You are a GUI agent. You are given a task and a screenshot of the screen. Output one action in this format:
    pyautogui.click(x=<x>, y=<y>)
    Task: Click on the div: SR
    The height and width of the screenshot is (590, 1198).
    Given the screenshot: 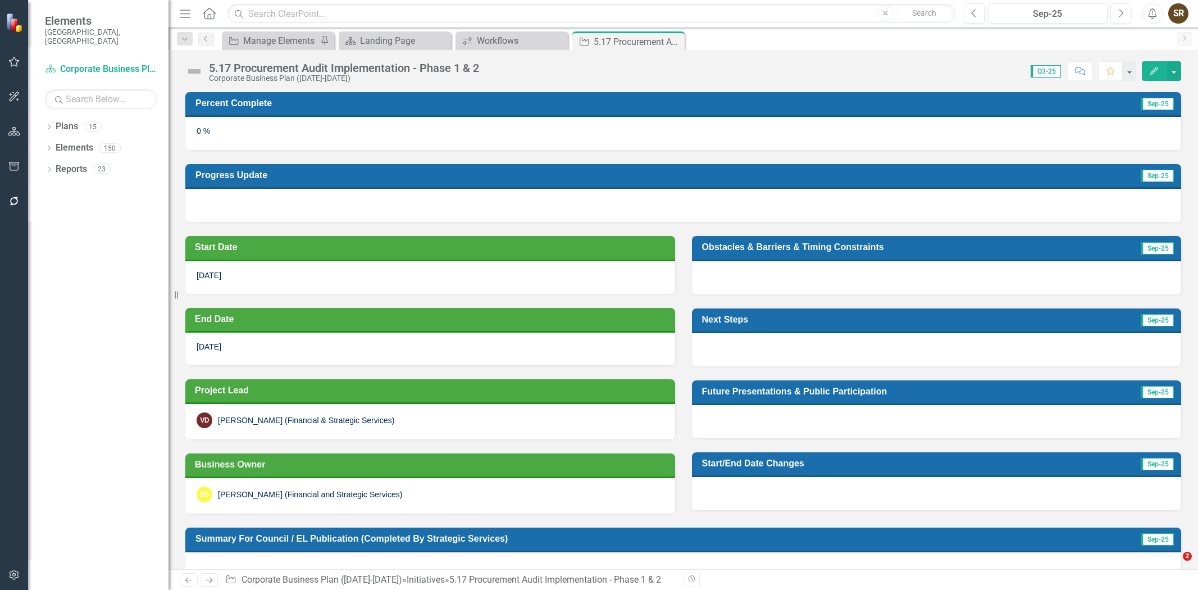 What is the action you would take?
    pyautogui.click(x=1178, y=13)
    